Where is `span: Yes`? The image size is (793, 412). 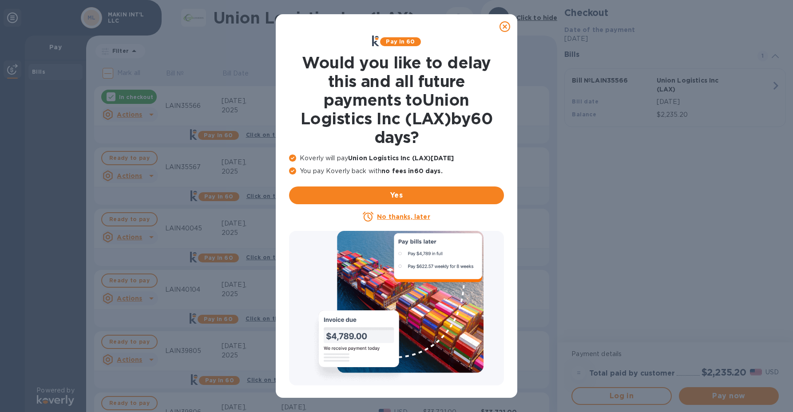
span: Yes is located at coordinates (397, 195).